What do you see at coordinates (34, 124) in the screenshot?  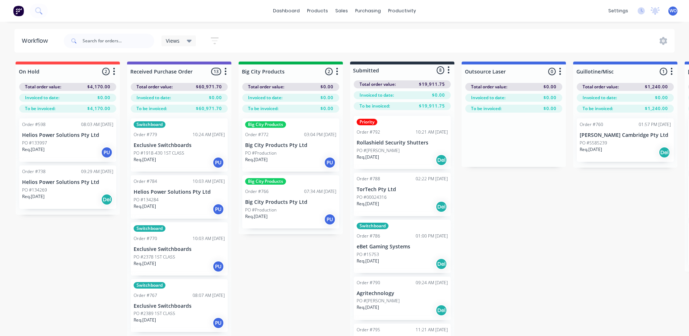 I see `div: Order #598` at bounding box center [34, 124].